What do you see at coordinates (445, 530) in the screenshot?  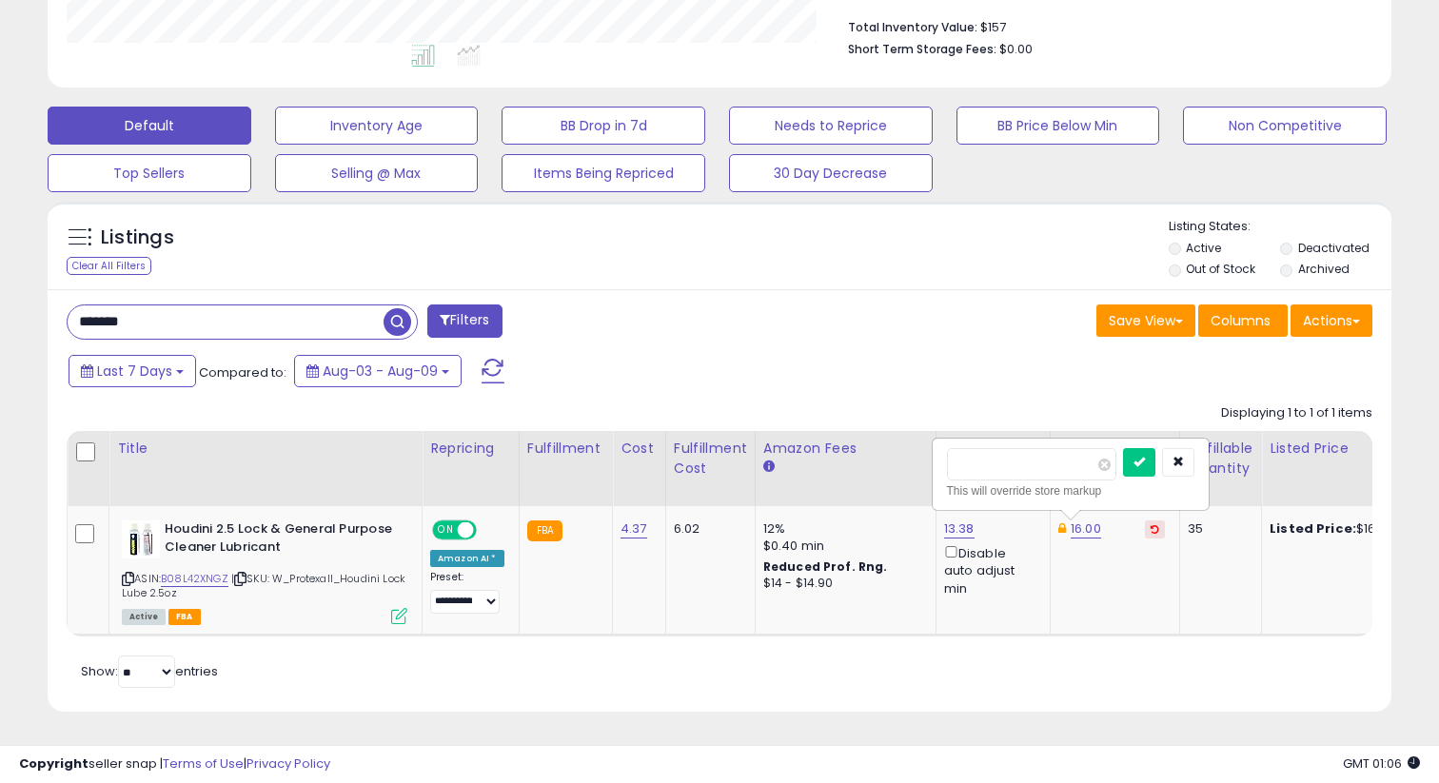 I see `span: ON` at bounding box center [445, 530].